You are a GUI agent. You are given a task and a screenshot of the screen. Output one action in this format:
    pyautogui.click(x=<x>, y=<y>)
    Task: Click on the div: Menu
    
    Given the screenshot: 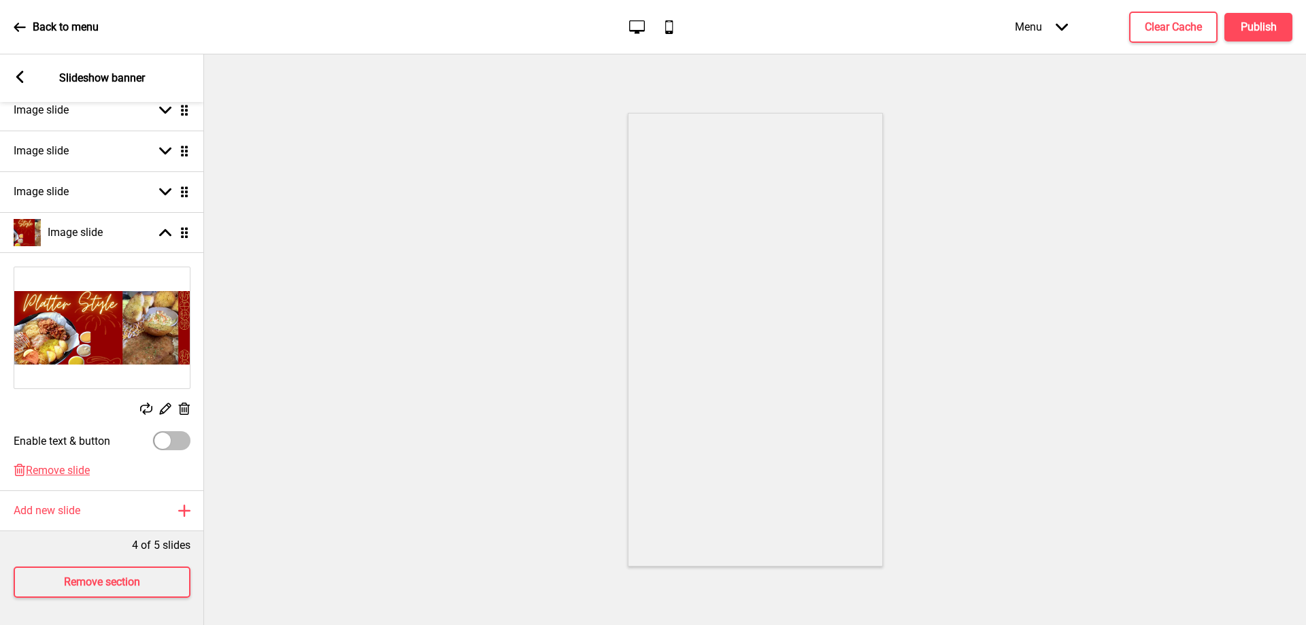 What is the action you would take?
    pyautogui.click(x=1042, y=27)
    